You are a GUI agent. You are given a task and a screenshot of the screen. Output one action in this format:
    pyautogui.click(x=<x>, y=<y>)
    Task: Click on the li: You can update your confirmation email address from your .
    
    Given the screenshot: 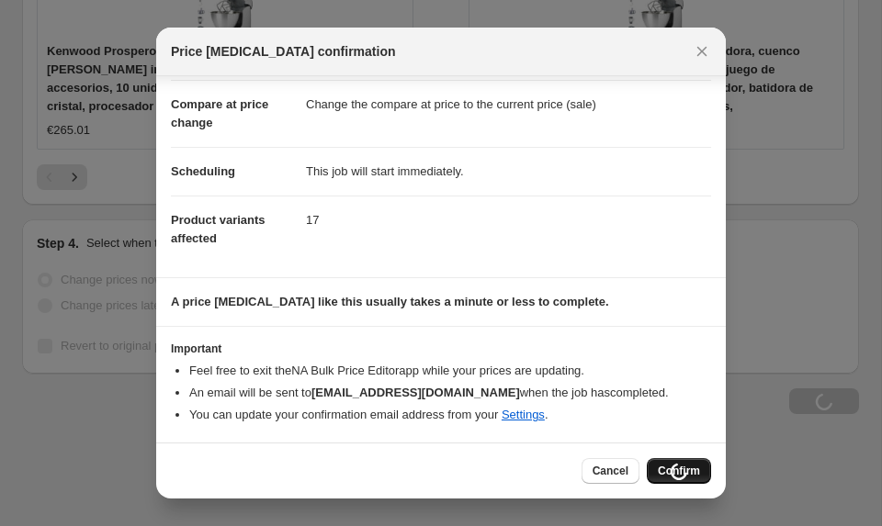 What is the action you would take?
    pyautogui.click(x=450, y=415)
    